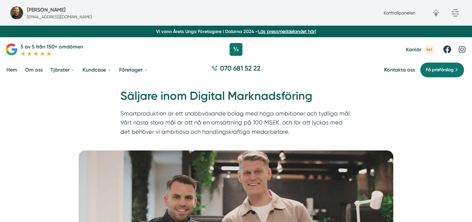  What do you see at coordinates (236, 70) in the screenshot?
I see `a: 070 681 52 22` at bounding box center [236, 70].